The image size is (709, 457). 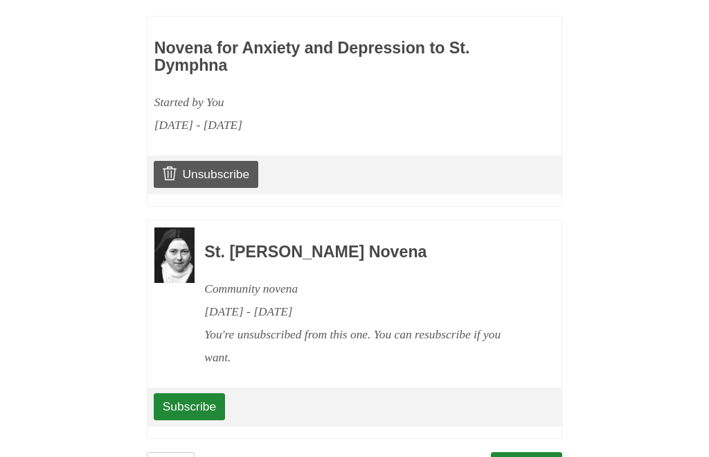 What do you see at coordinates (314, 57) in the screenshot?
I see `h3: Novena for Anxiety and Depression to St. Dymphna` at bounding box center [314, 57].